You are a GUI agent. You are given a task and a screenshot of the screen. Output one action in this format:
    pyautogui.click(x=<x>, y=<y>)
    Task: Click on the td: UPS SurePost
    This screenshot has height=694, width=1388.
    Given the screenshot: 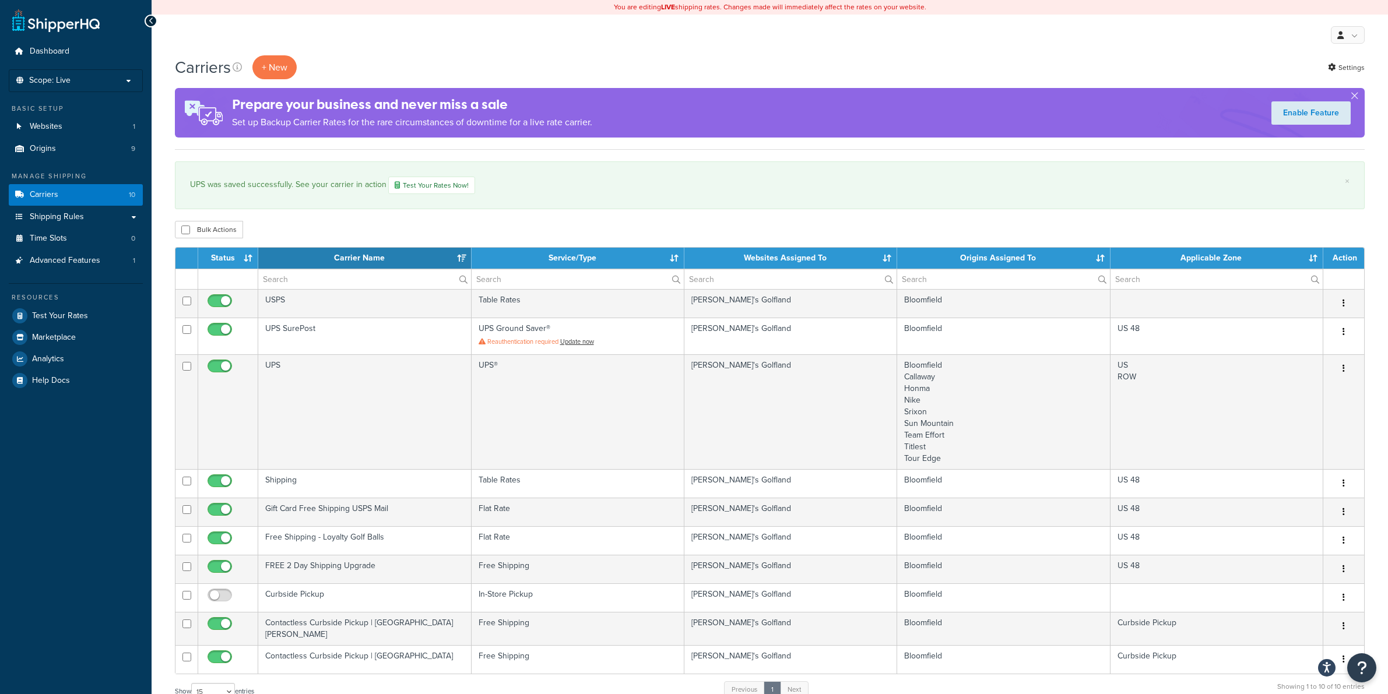 What is the action you would take?
    pyautogui.click(x=364, y=336)
    